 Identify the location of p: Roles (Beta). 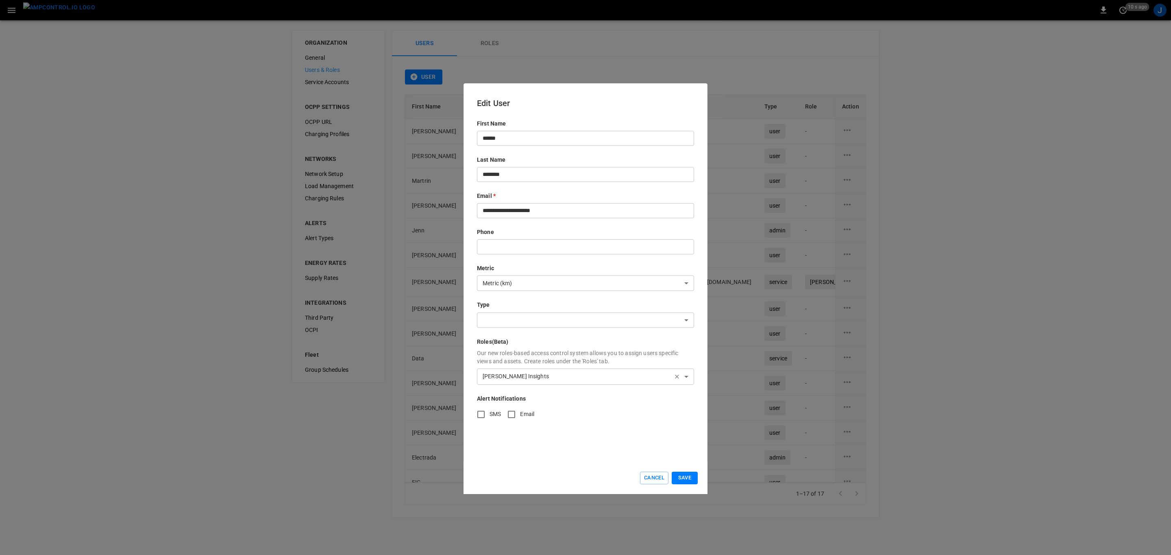
(585, 342).